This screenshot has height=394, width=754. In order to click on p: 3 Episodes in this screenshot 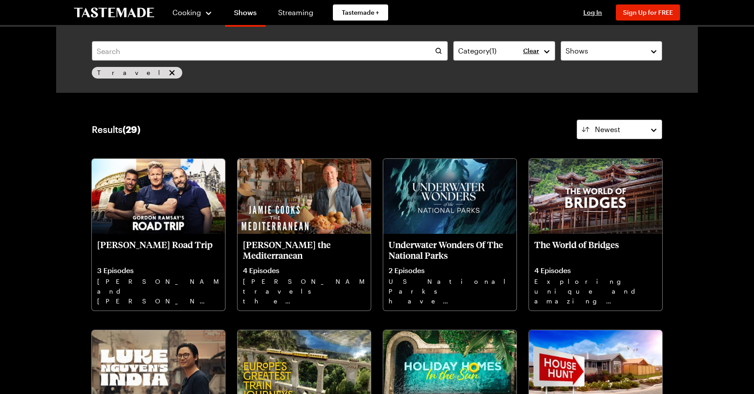, I will do `click(158, 270)`.